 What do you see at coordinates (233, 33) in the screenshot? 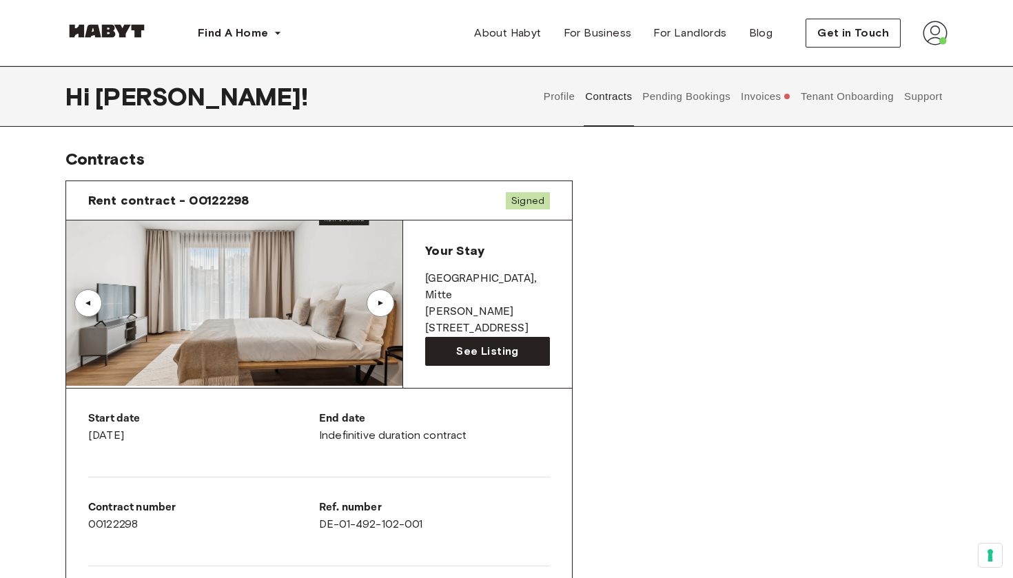
I see `span: Find A Home` at bounding box center [233, 33].